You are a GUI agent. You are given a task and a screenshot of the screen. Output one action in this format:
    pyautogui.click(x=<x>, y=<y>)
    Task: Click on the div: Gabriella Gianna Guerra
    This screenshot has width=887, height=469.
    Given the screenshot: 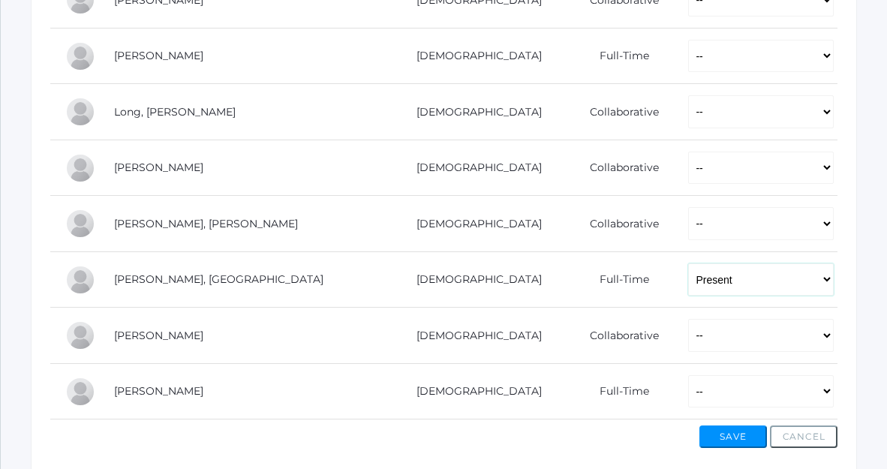 What is the action you would take?
    pyautogui.click(x=80, y=56)
    